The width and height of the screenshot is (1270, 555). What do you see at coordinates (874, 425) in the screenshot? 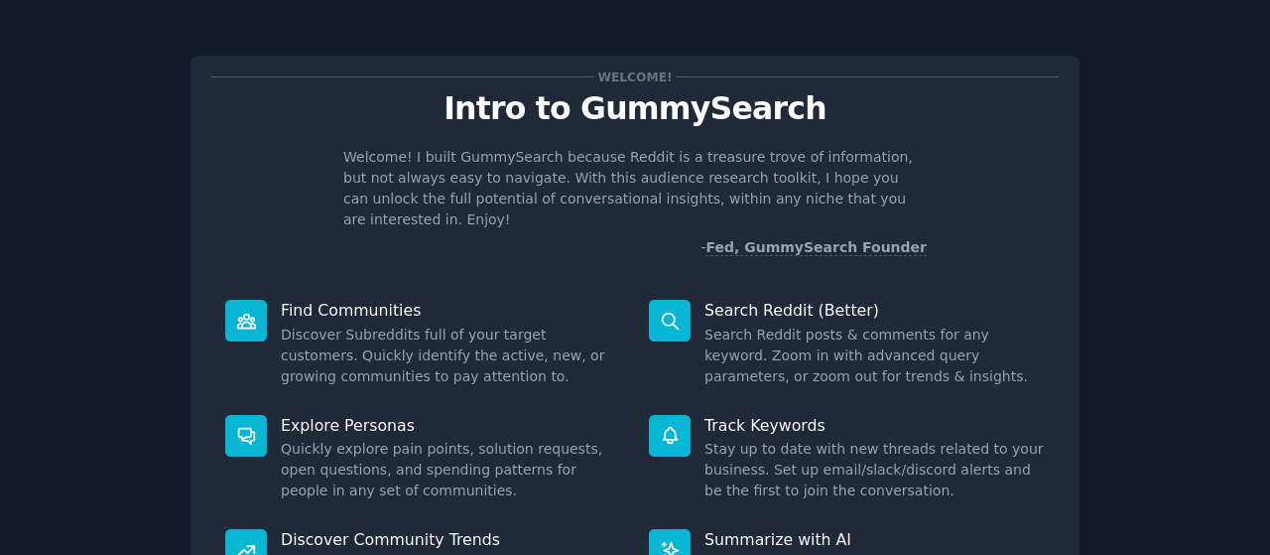
I see `p: Track Keywords` at bounding box center [874, 425].